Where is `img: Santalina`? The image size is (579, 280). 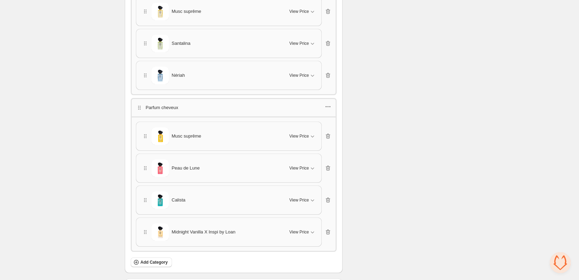 img: Santalina is located at coordinates (160, 43).